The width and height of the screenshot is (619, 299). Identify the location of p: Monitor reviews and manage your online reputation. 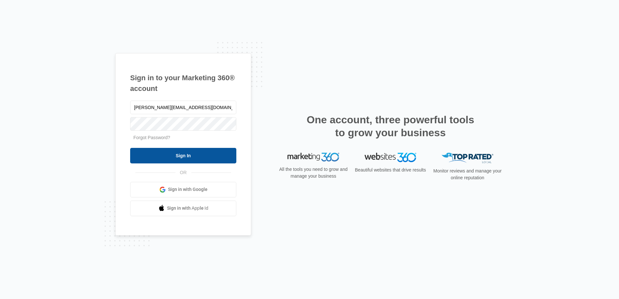
(467, 174).